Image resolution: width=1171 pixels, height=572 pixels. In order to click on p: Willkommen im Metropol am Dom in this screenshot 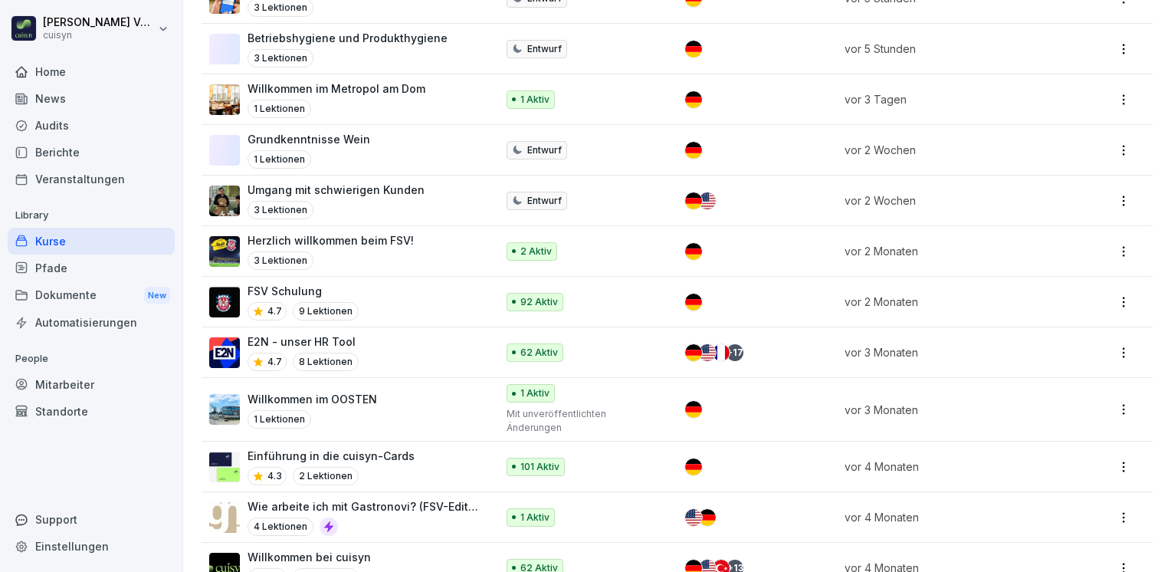, I will do `click(337, 88)`.